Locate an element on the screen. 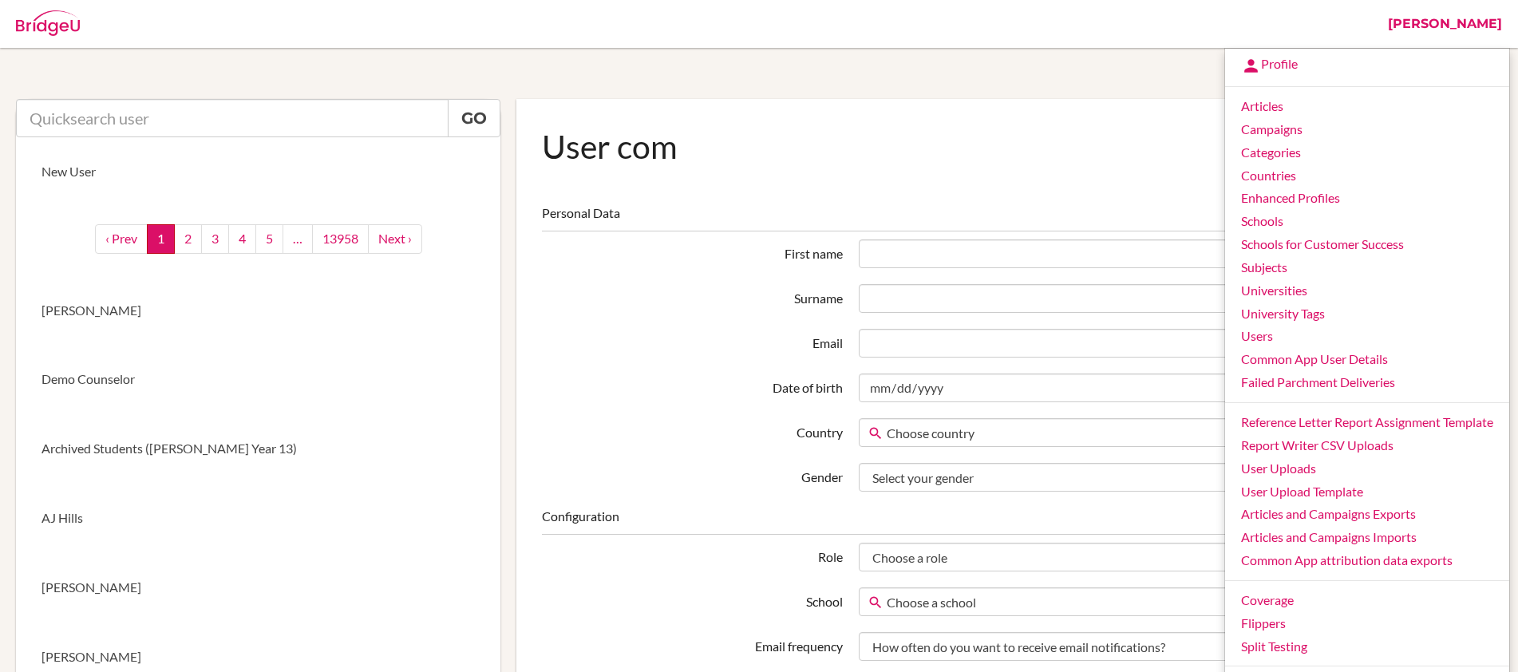  a: User Uploads is located at coordinates (1367, 468).